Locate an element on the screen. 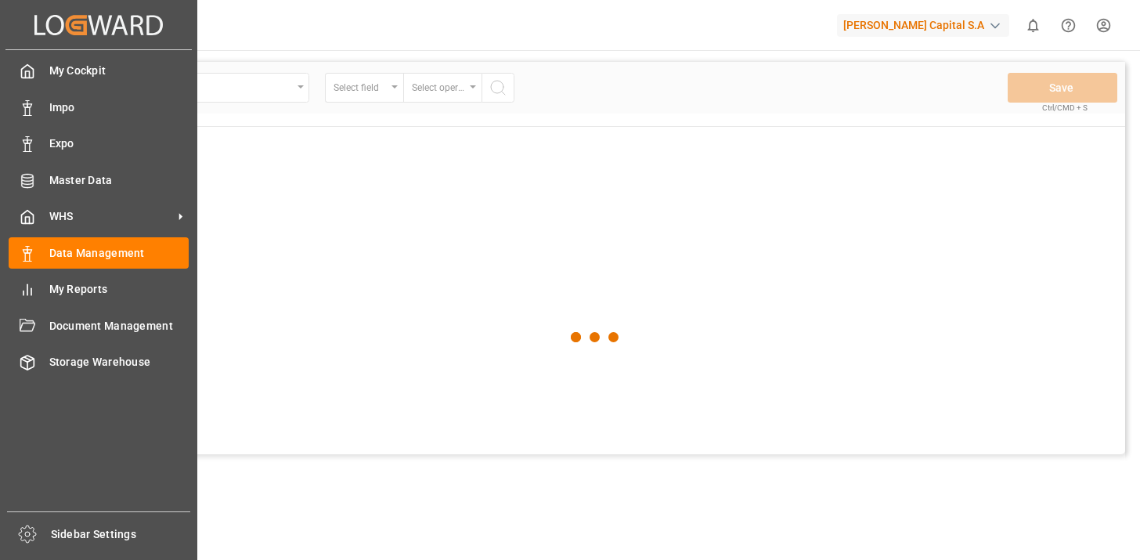  span: Master Data is located at coordinates (119, 180).